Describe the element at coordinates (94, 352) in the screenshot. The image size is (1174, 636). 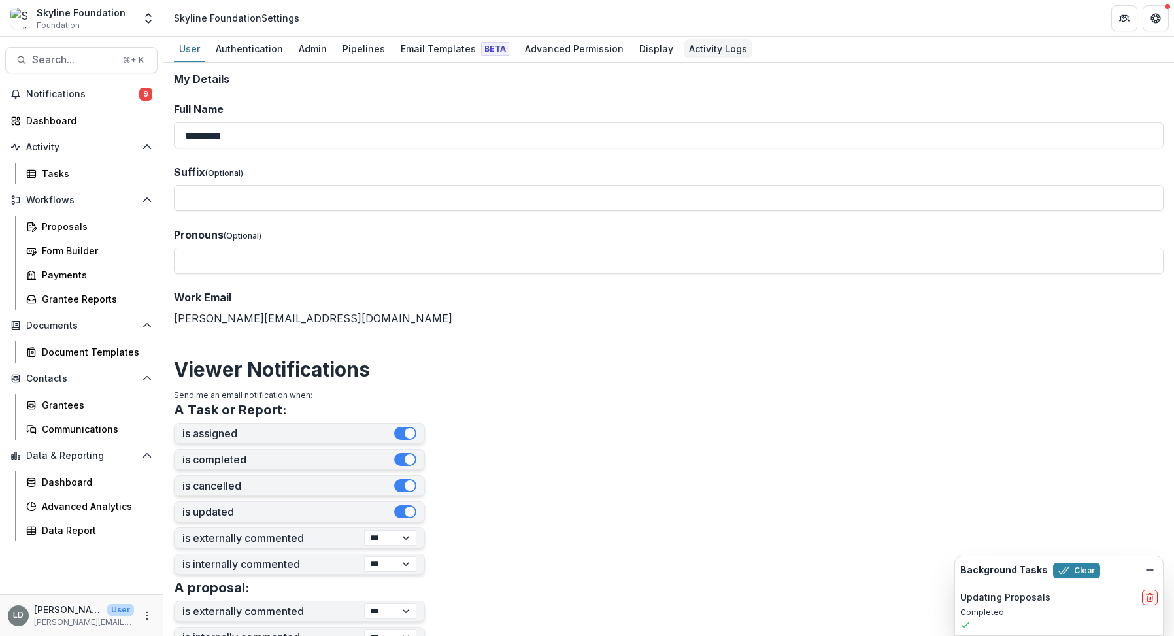
I see `div: Document Templates` at that location.